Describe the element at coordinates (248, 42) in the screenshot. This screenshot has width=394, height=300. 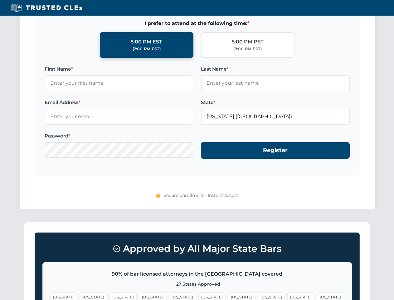
I see `div: 5:00 PM PST` at that location.